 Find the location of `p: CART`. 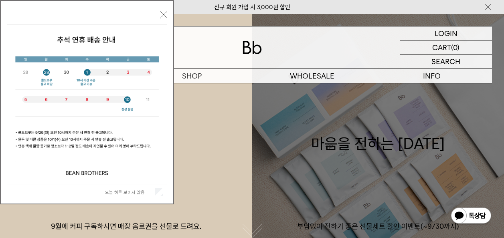

p: CART is located at coordinates (441, 47).